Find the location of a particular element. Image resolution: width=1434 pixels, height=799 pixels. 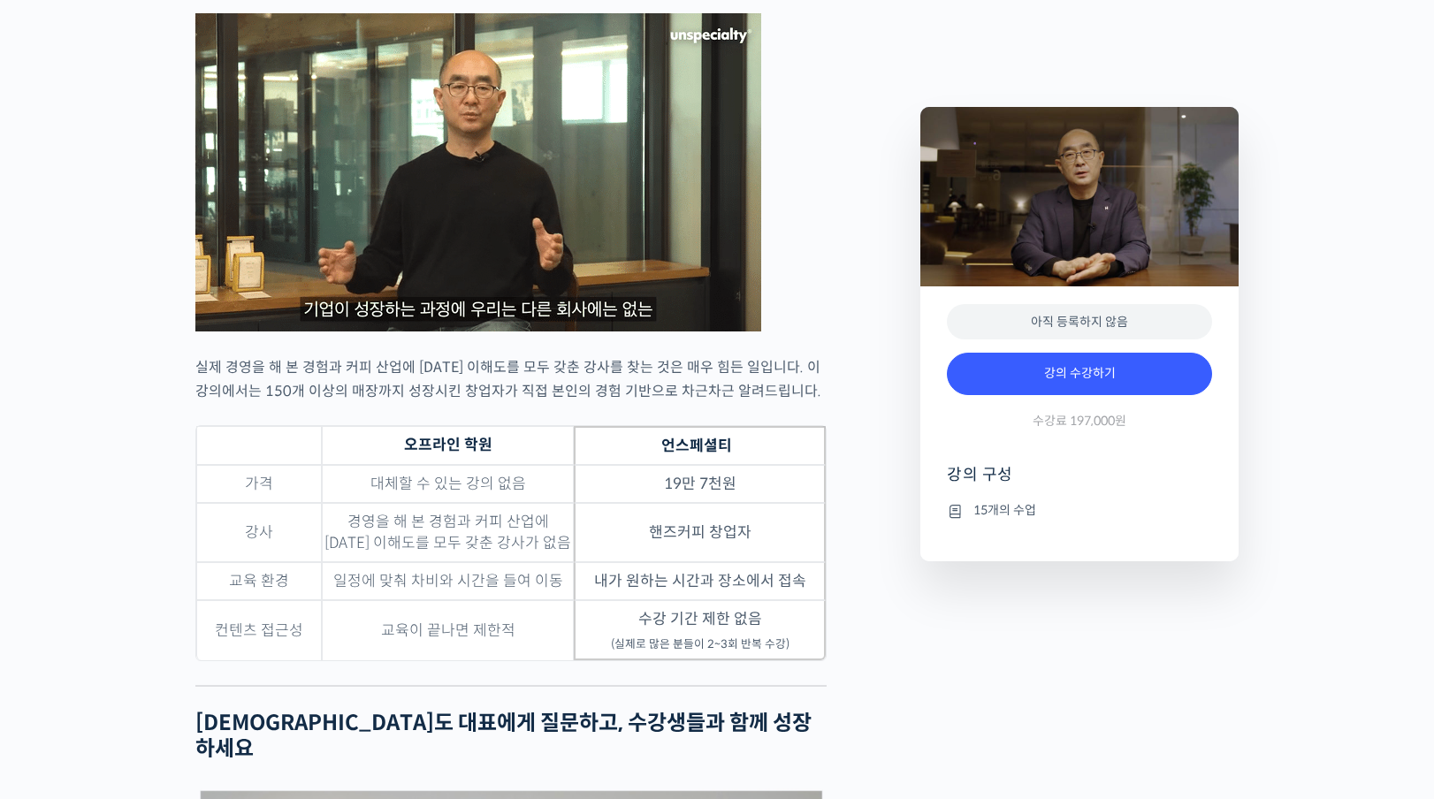

td: 핸즈커피 창업자 is located at coordinates (699, 532).